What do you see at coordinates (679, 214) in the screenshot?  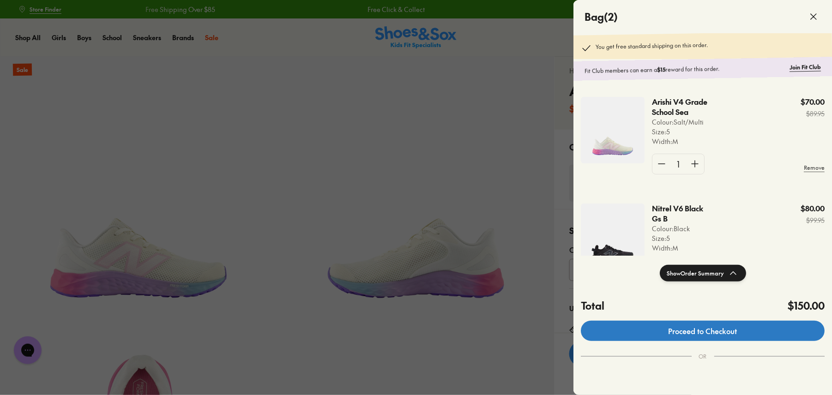 I see `p: Nitrel V6 Black Gs B` at bounding box center [679, 214].